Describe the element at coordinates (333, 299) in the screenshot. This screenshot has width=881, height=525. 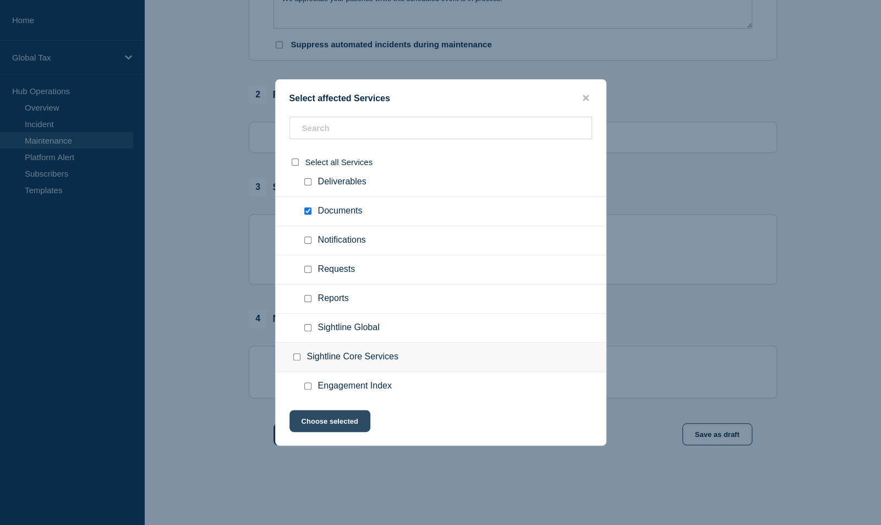
I see `span: Reports` at that location.